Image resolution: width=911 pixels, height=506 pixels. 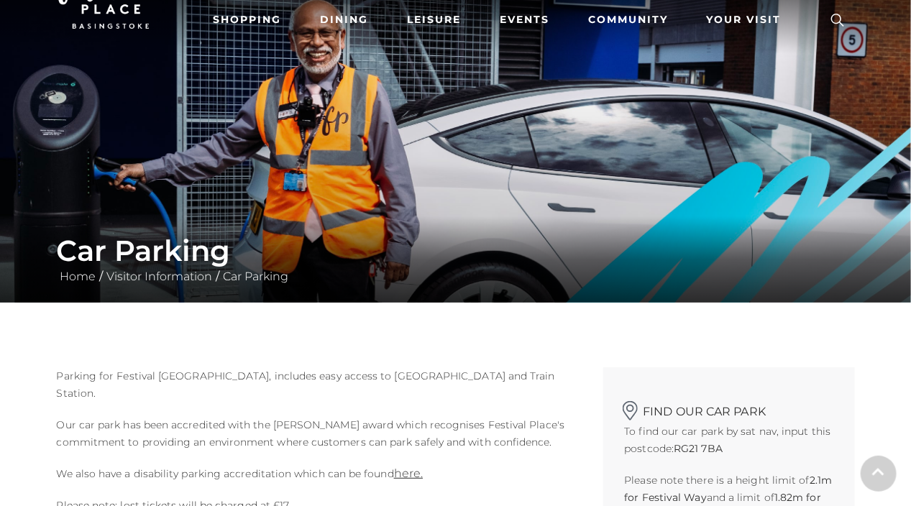 What do you see at coordinates (744, 19) in the screenshot?
I see `span: Your Visit` at bounding box center [744, 19].